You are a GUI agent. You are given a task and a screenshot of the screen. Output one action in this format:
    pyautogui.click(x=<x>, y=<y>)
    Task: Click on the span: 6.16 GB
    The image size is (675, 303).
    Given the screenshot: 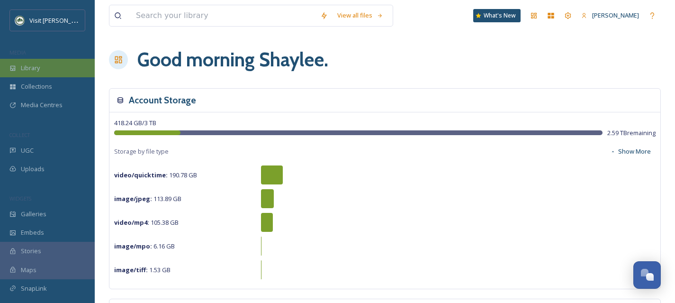 What is the action you would take?
    pyautogui.click(x=145, y=246)
    